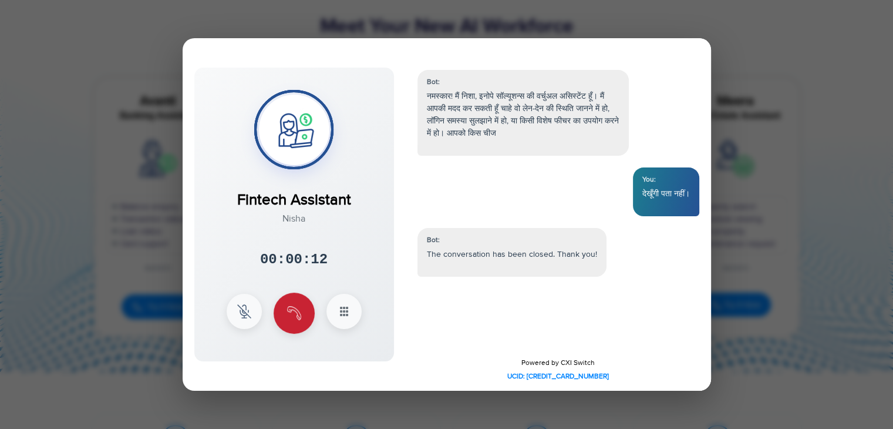 This screenshot has height=429, width=893. What do you see at coordinates (666, 193) in the screenshot?
I see `p: देखूँगी पता नहीं।` at bounding box center [666, 193].